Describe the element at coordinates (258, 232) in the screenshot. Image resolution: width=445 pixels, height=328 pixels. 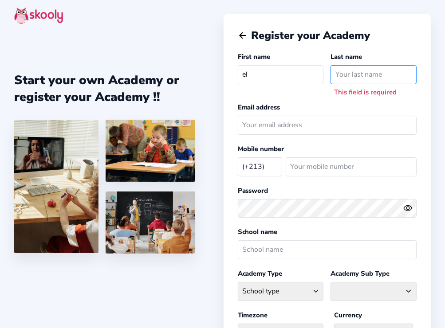
I see `label: School name` at that location.